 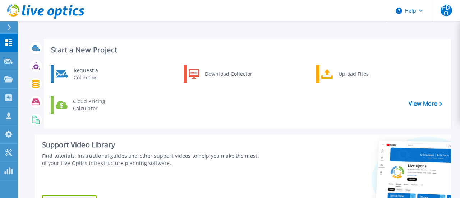 I want to click on a: View More, so click(x=425, y=104).